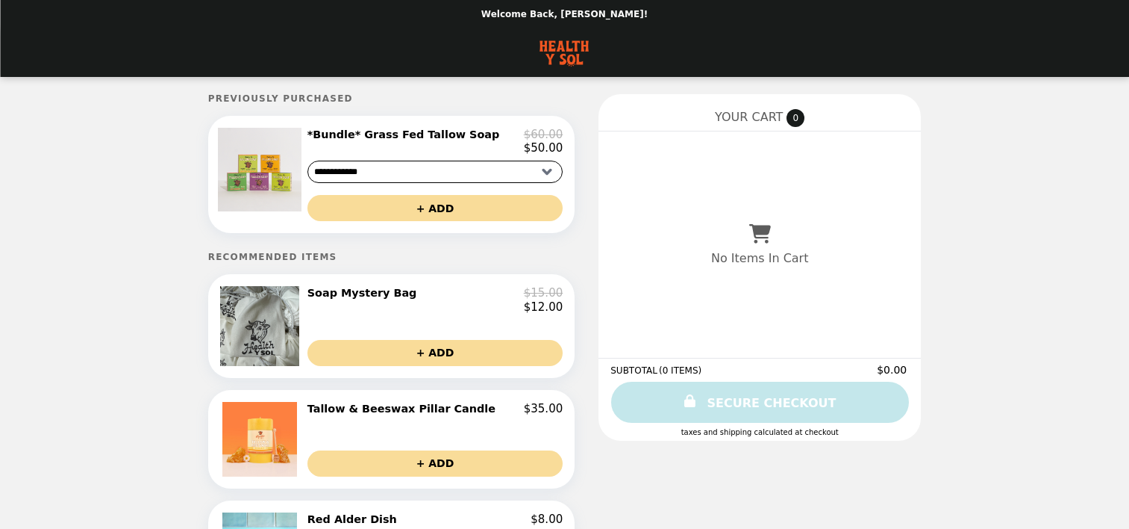 The image size is (1129, 529). Describe the element at coordinates (680, 370) in the screenshot. I see `span: ( 0 ITEMS )` at that location.